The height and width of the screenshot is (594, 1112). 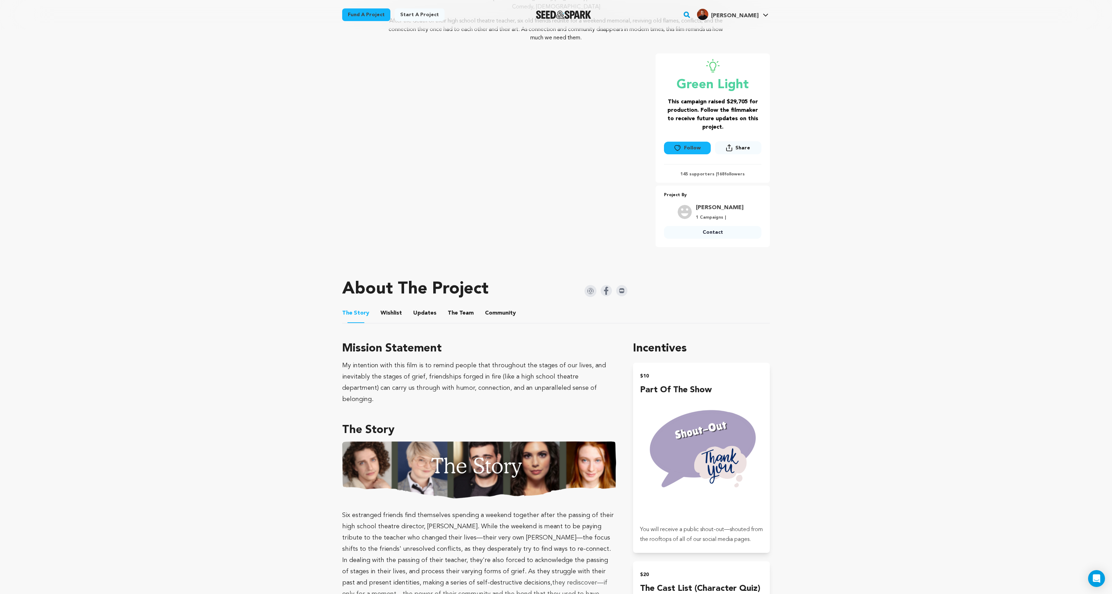 What do you see at coordinates (701, 390) in the screenshot?
I see `h4: Part of The Show` at bounding box center [701, 390].